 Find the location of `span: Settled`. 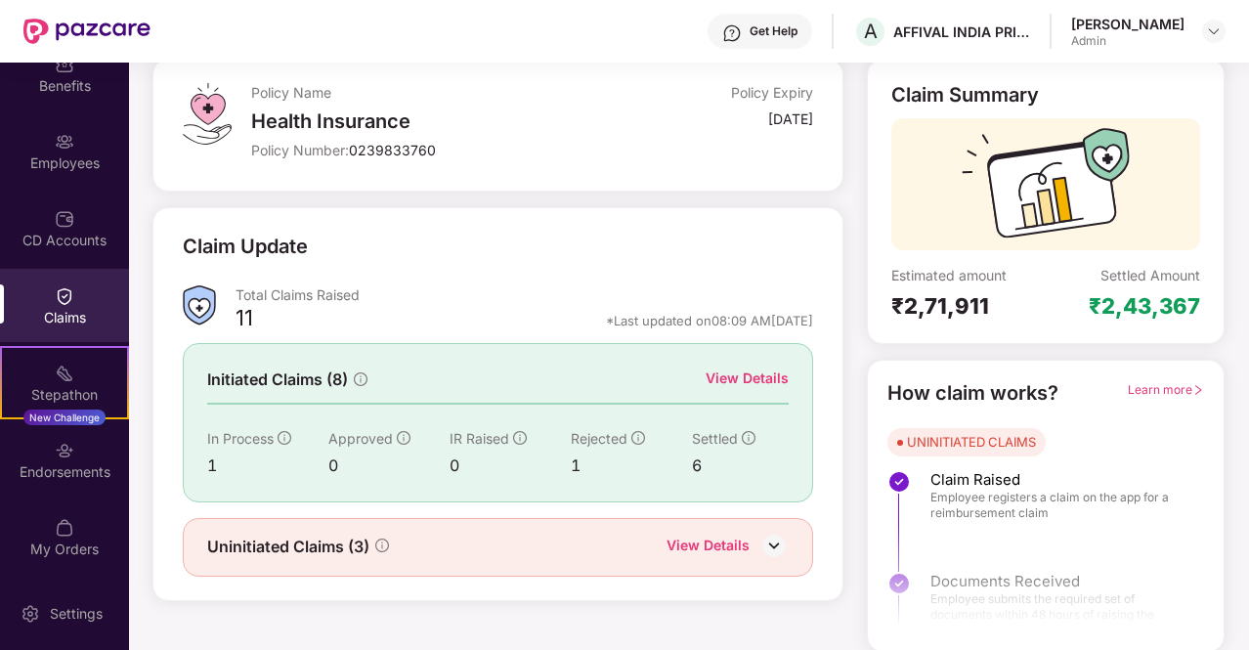

span: Settled is located at coordinates (714, 438).